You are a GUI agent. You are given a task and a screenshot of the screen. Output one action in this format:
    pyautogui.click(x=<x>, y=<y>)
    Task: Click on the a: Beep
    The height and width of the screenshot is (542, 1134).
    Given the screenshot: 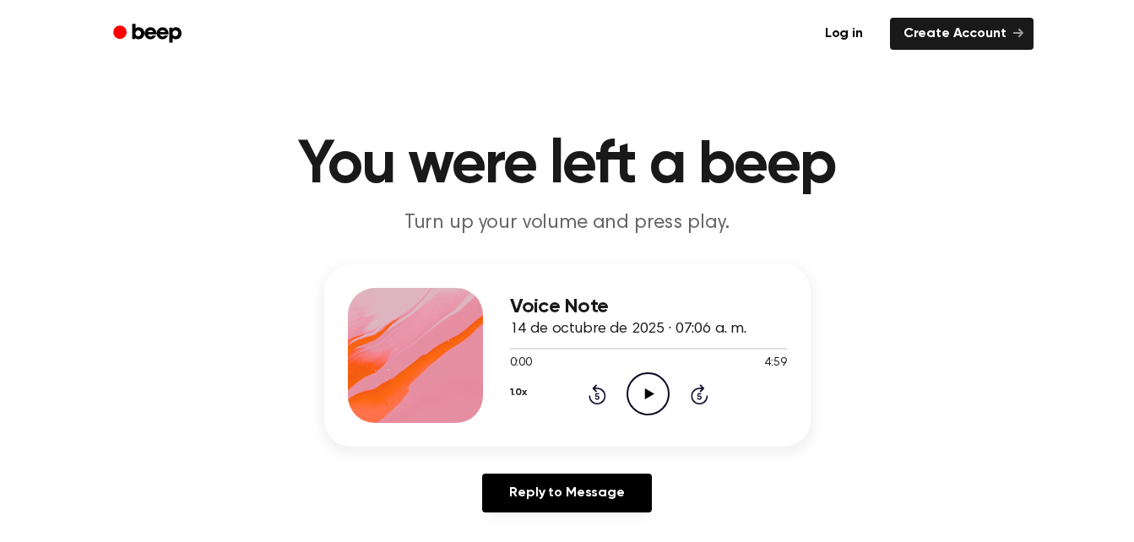 What is the action you would take?
    pyautogui.click(x=149, y=34)
    